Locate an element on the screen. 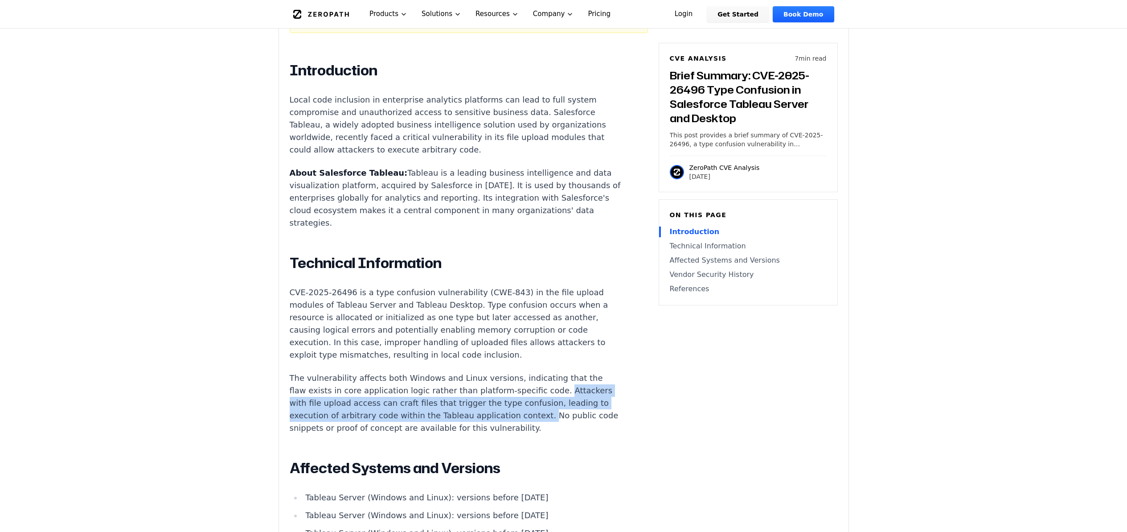 This screenshot has height=532, width=1127. h6: On this page is located at coordinates (748, 215).